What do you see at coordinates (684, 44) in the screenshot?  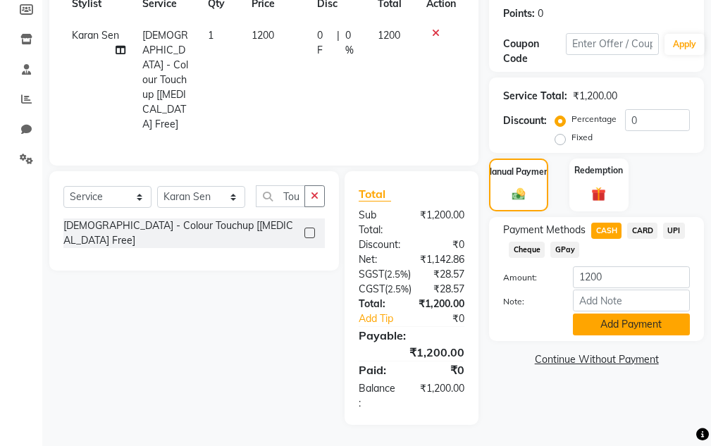 I see `button: Apply` at bounding box center [684, 44].